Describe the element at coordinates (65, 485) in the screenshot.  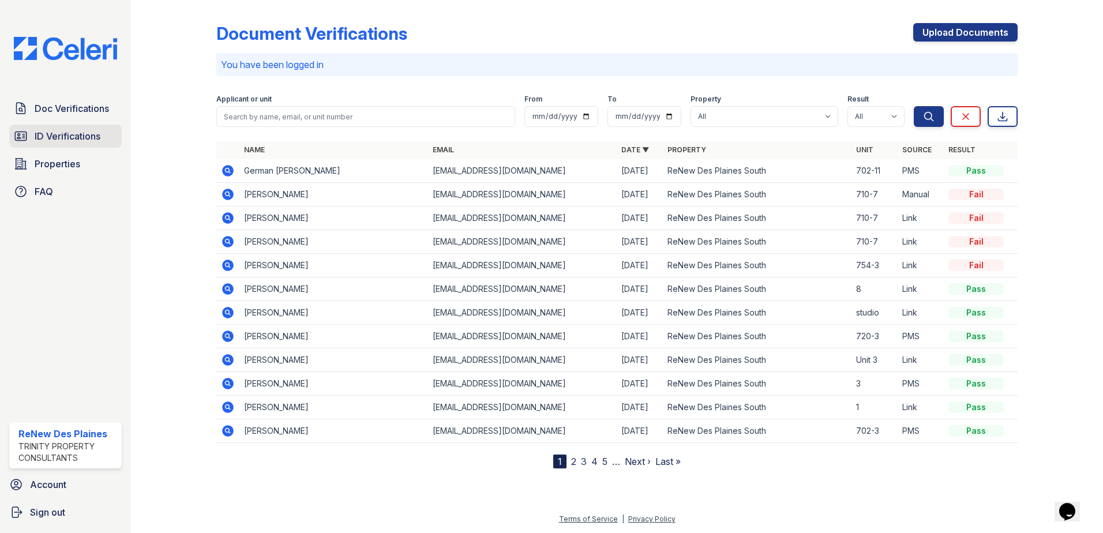
I see `a: Account` at that location.